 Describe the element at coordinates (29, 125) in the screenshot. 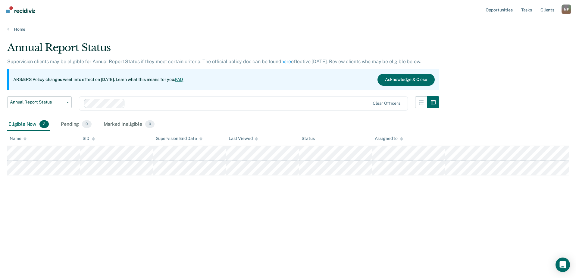

I see `div: Eligible Now2` at that location.